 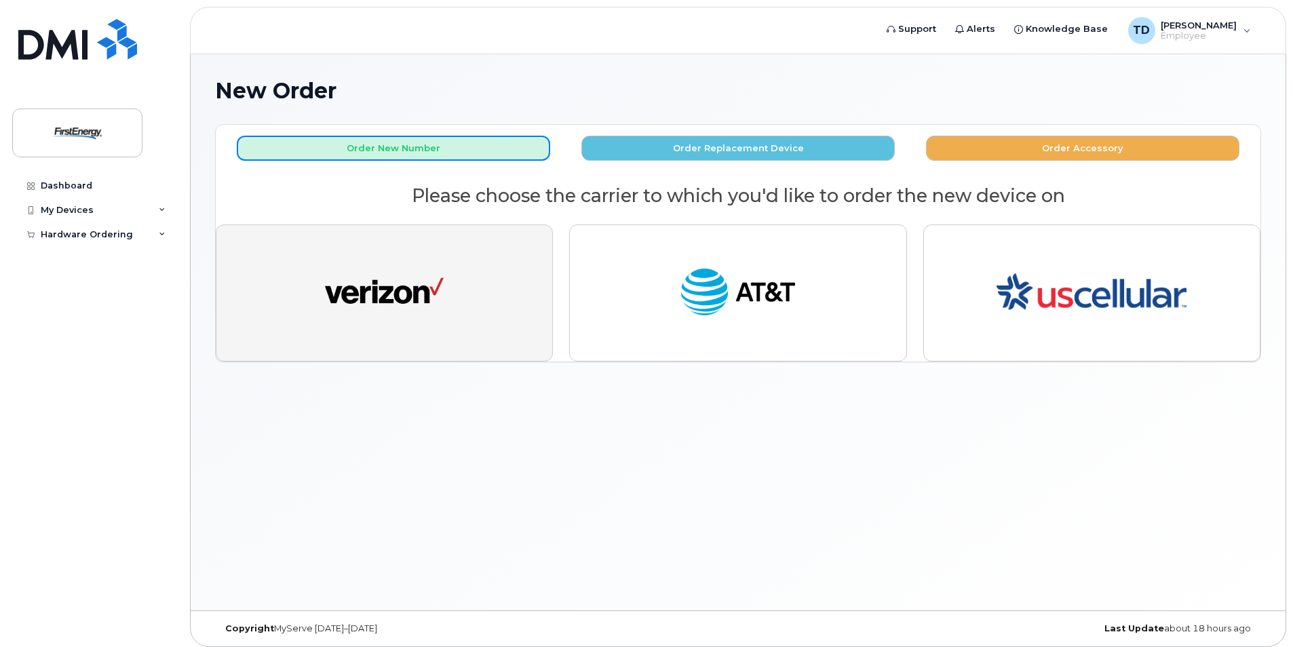 I want to click on div: about 18 hours ago, so click(x=1087, y=629).